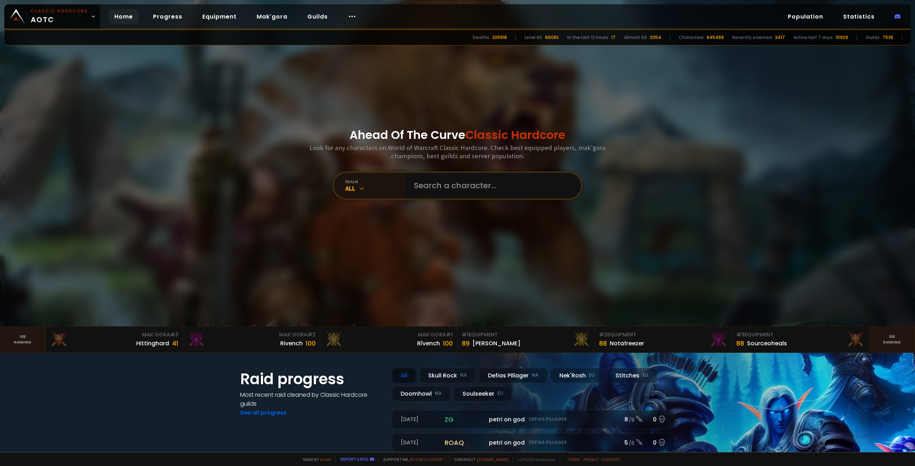 The image size is (915, 466). What do you see at coordinates (272, 16) in the screenshot?
I see `a: Mak'gora` at bounding box center [272, 16].